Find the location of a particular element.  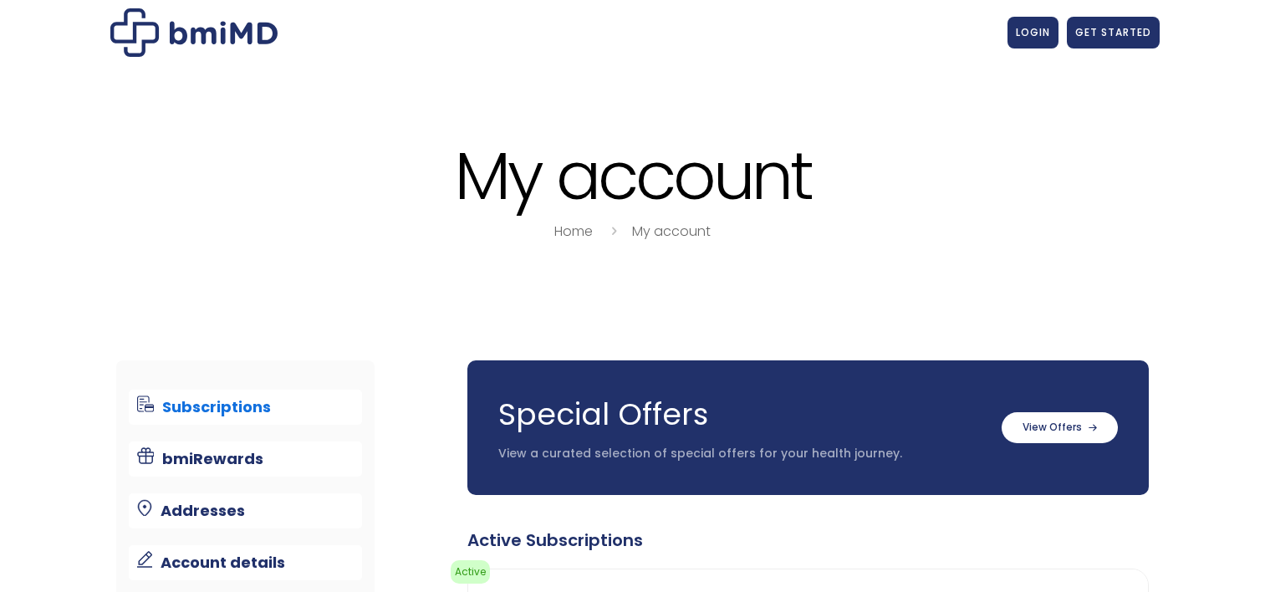

span: LOGIN is located at coordinates (1033, 32).